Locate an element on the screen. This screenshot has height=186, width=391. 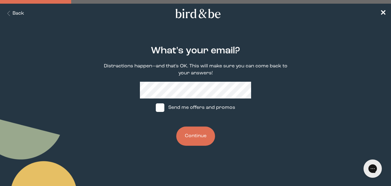
p: Distractions happen—and that's OK. This will make sure you can come back to your answers! is located at coordinates (195, 70).